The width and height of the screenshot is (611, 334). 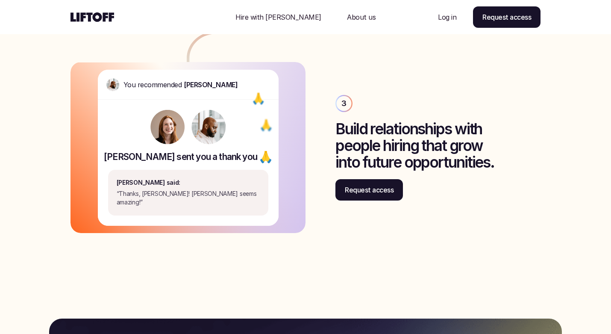 What do you see at coordinates (361, 17) in the screenshot?
I see `p: About us` at bounding box center [361, 17].